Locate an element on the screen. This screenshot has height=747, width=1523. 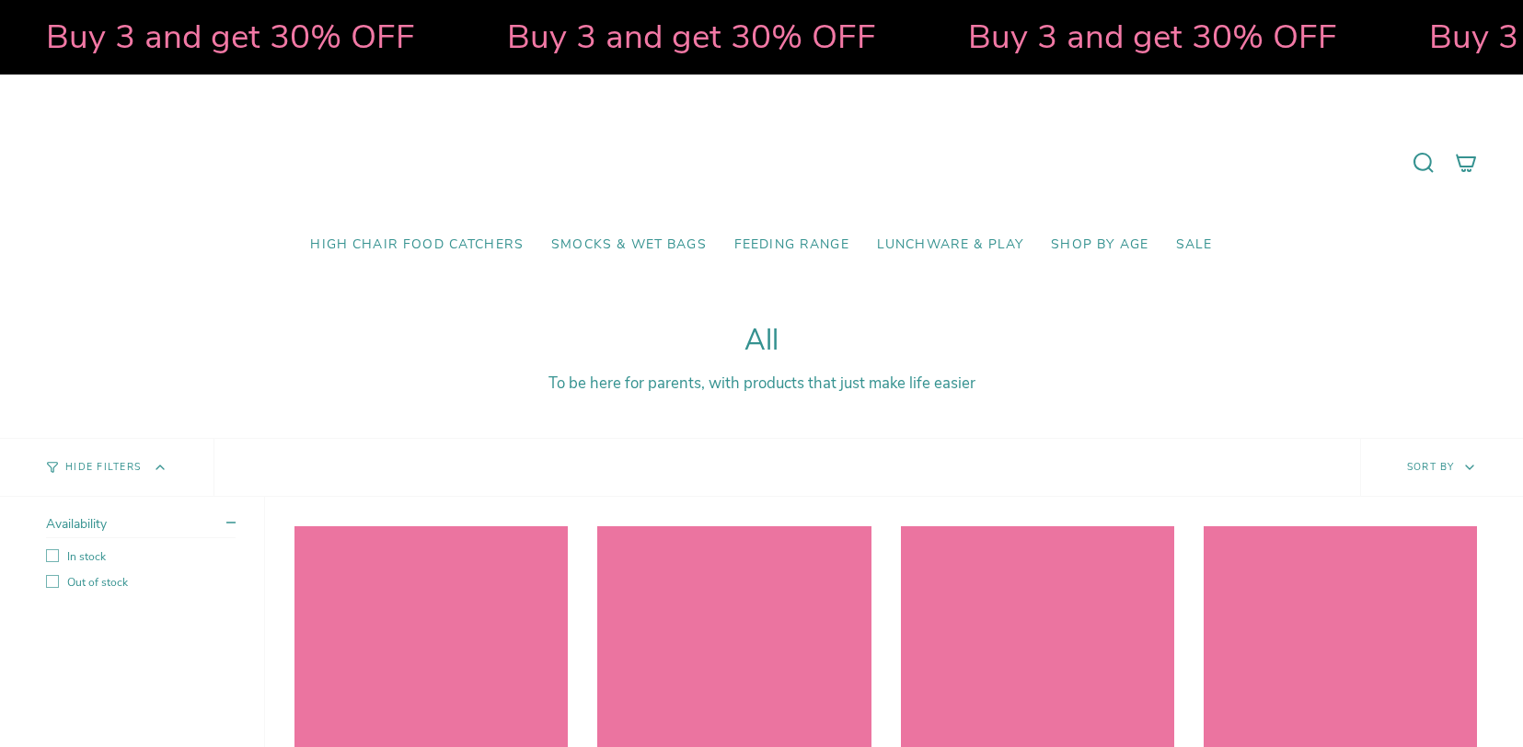
label: Out of stock is located at coordinates (141, 582).